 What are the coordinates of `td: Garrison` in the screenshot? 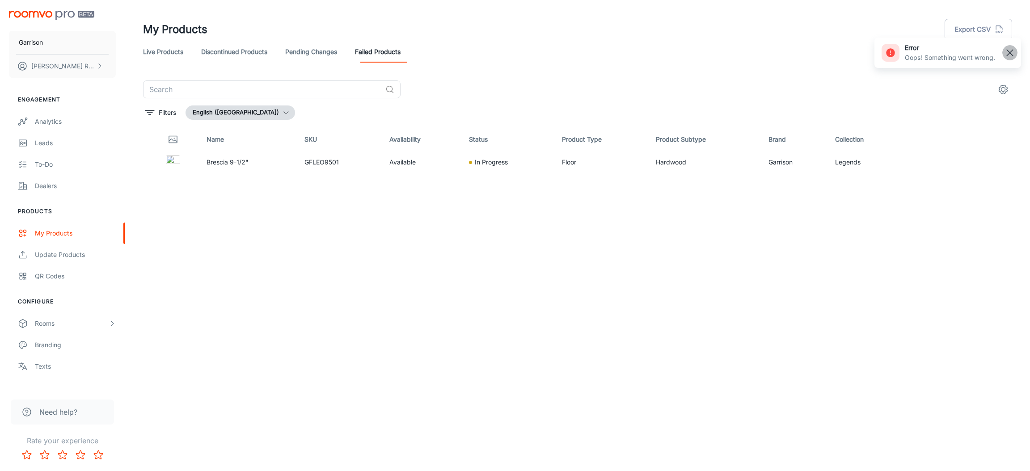 It's located at (795, 162).